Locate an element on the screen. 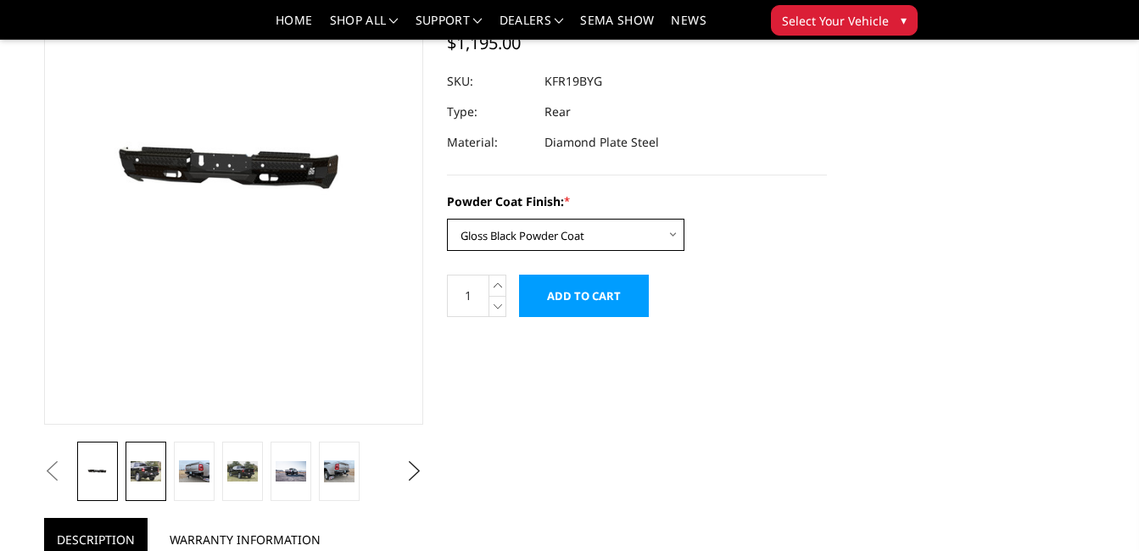 The image size is (1139, 551). button: Next is located at coordinates (415, 471).